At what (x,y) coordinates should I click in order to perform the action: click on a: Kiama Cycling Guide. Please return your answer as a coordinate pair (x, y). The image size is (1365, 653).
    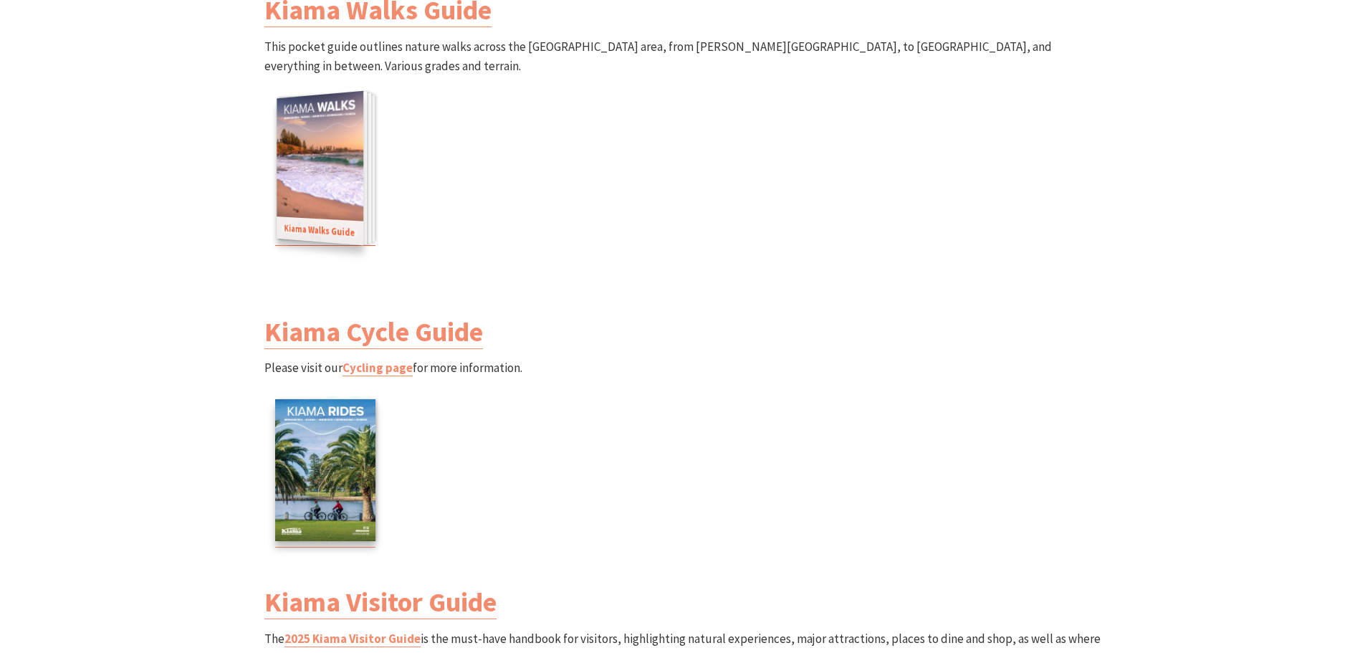
    Looking at the image, I should click on (325, 473).